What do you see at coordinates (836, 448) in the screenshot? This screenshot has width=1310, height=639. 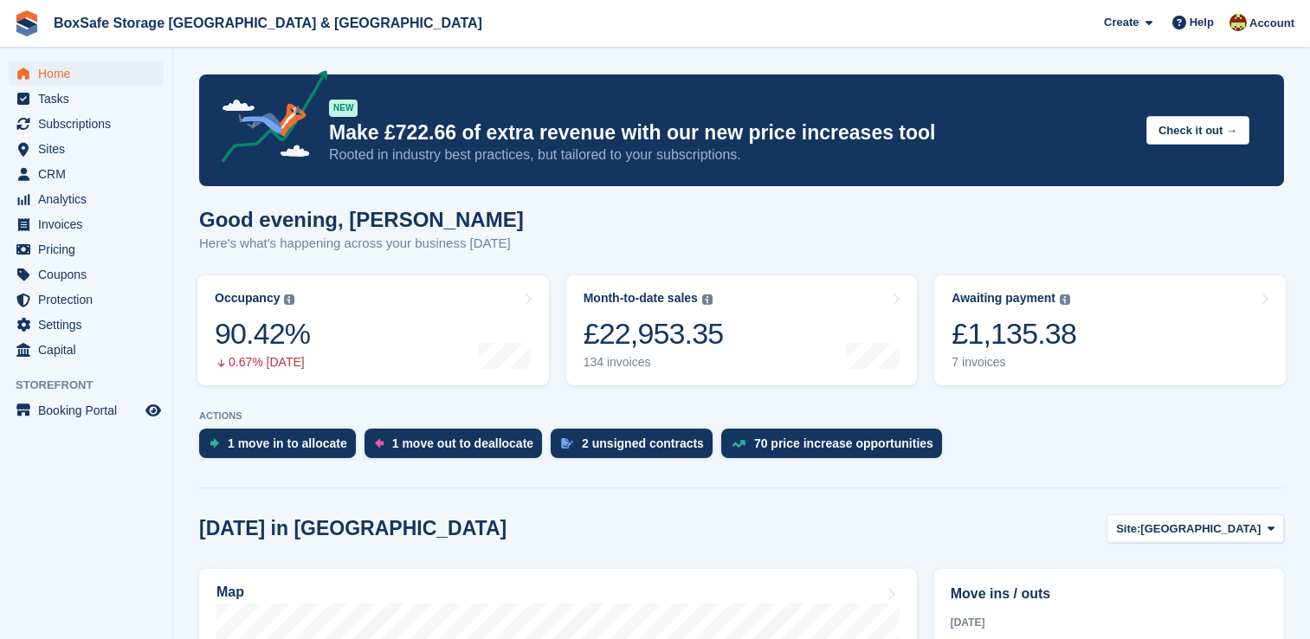 I see `a: 70 price increase opportunities` at bounding box center [836, 448].